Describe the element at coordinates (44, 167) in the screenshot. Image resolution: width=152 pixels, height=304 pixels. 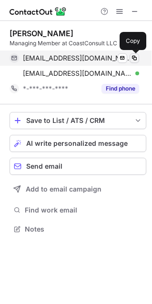
I see `span: Send email` at that location.